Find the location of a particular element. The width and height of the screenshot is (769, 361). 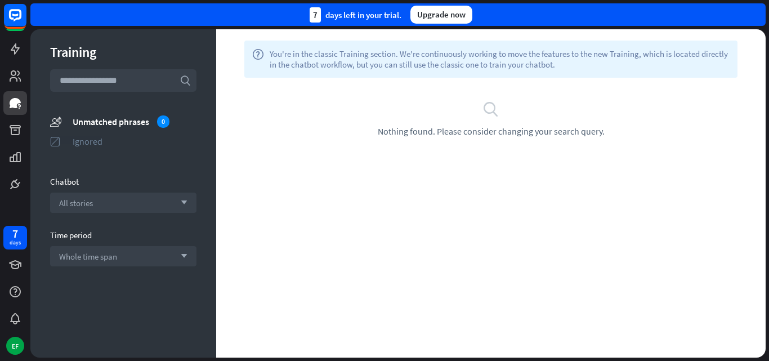

div: days left in your trial. is located at coordinates (355, 15).